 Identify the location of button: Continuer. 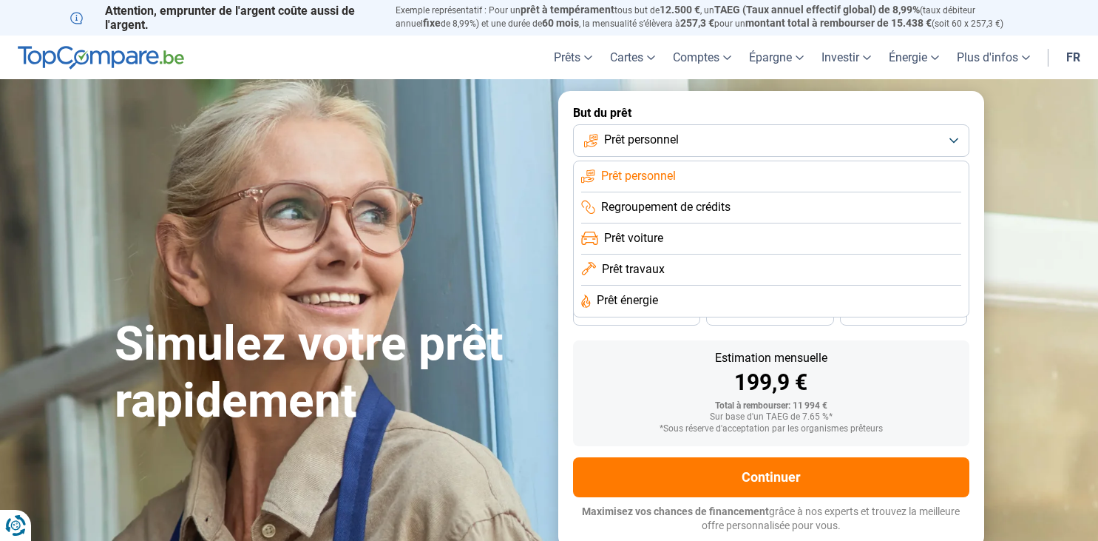
(771, 477).